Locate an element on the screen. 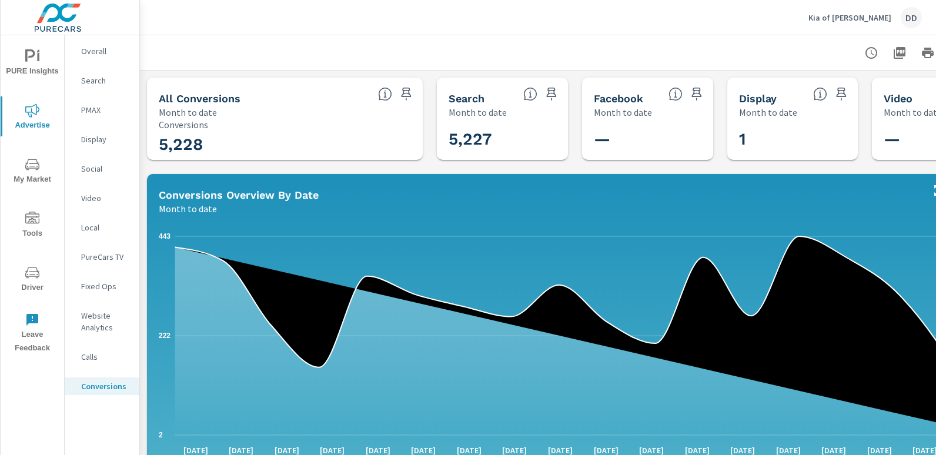 Image resolution: width=936 pixels, height=455 pixels. h5: Display is located at coordinates (758, 98).